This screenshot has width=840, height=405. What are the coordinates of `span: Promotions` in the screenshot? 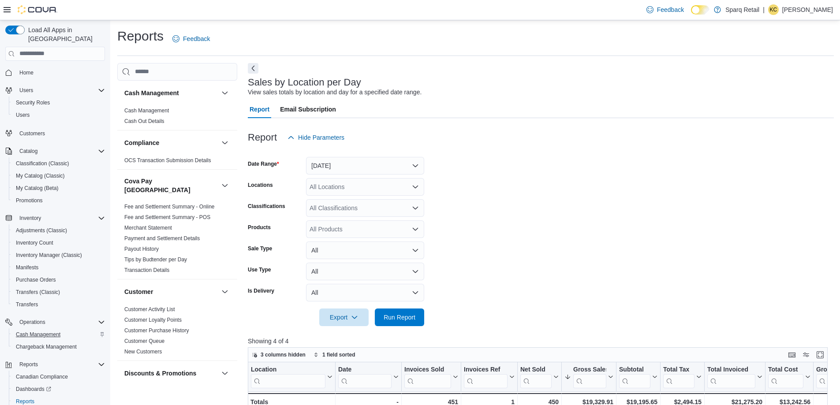 It's located at (59, 201).